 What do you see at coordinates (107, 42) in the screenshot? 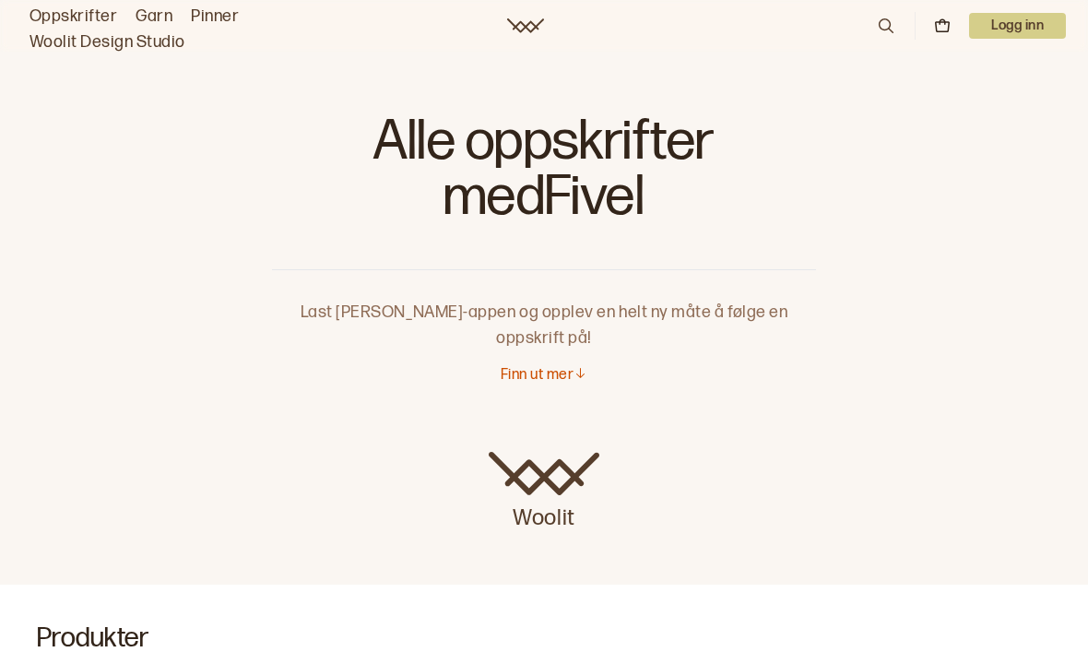
I see `a: Woolit Design Studio` at bounding box center [107, 42].